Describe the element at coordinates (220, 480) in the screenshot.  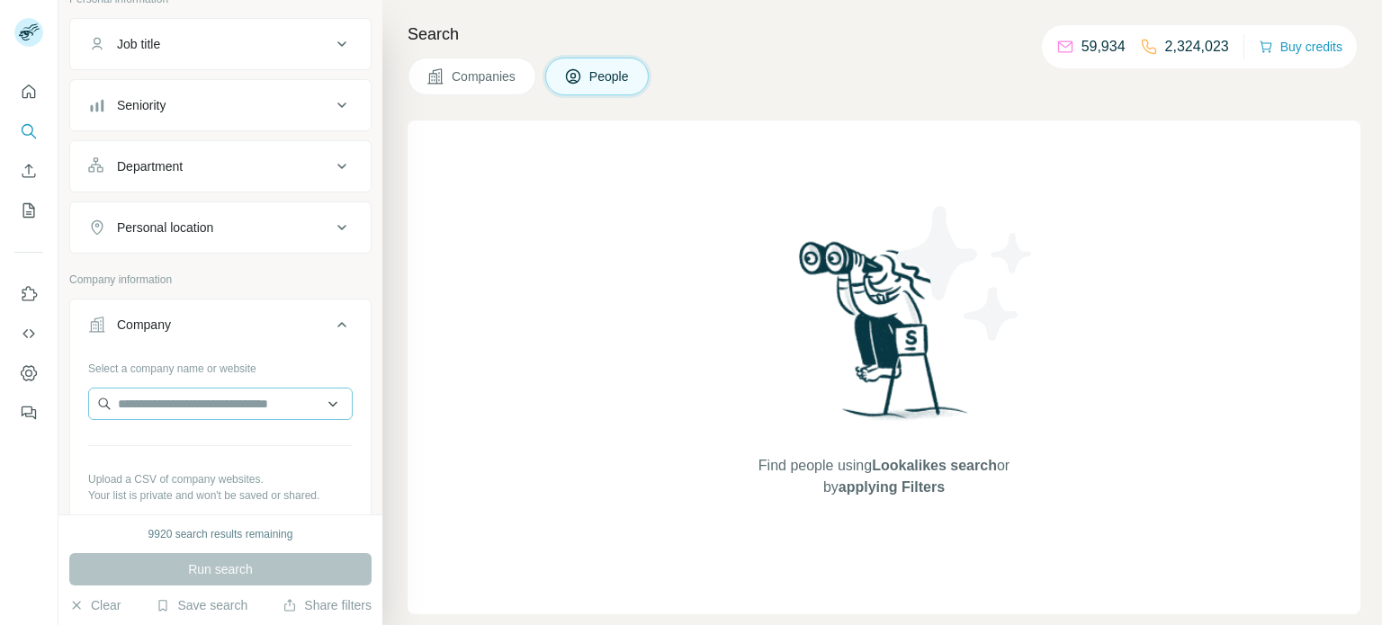
I see `p: Upload a CSV of company websites.` at that location.